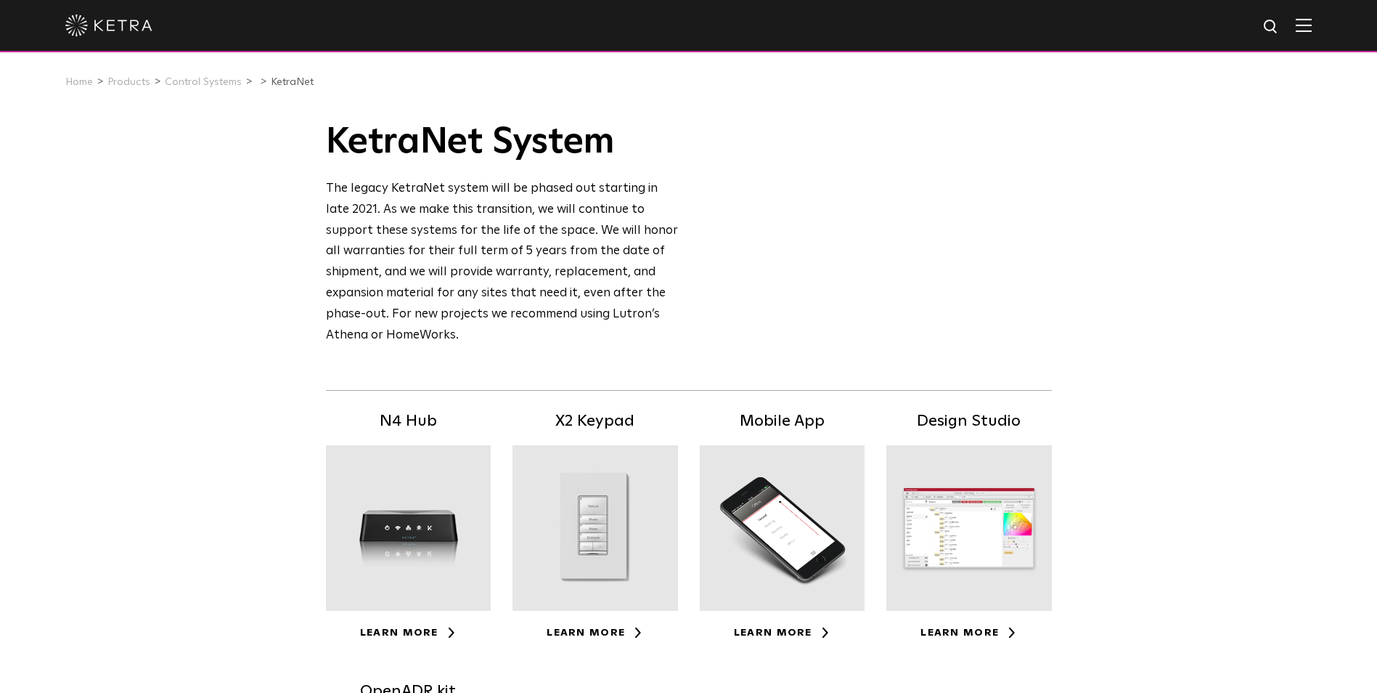  What do you see at coordinates (1304, 25) in the screenshot?
I see `img: Hamburger%20Nav.svg` at bounding box center [1304, 25].